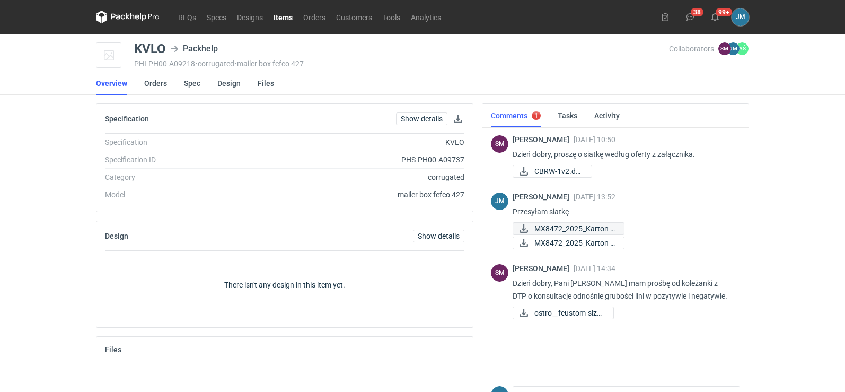 The height and width of the screenshot is (392, 845). What do you see at coordinates (391, 17) in the screenshot?
I see `a: Tools` at bounding box center [391, 17].